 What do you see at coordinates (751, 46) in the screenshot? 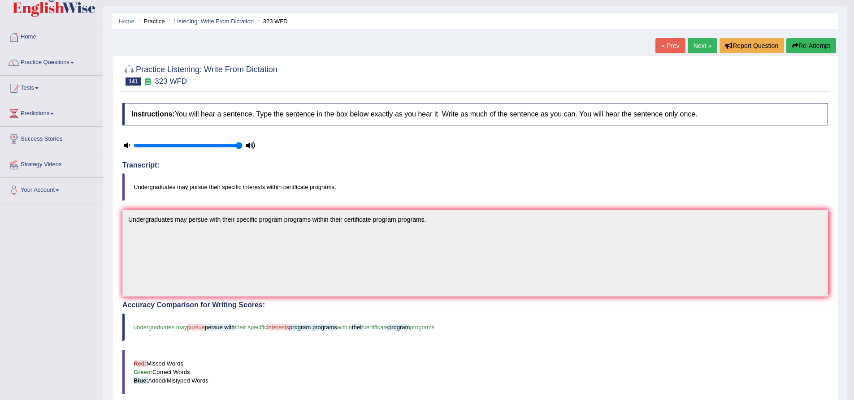
I see `button: Report Question` at bounding box center [751, 46].